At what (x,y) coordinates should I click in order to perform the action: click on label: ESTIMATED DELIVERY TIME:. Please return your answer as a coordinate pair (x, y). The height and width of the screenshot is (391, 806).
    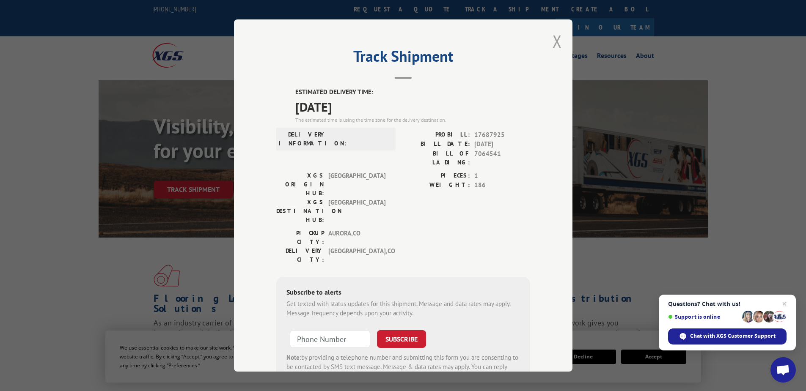
    Looking at the image, I should click on (412, 92).